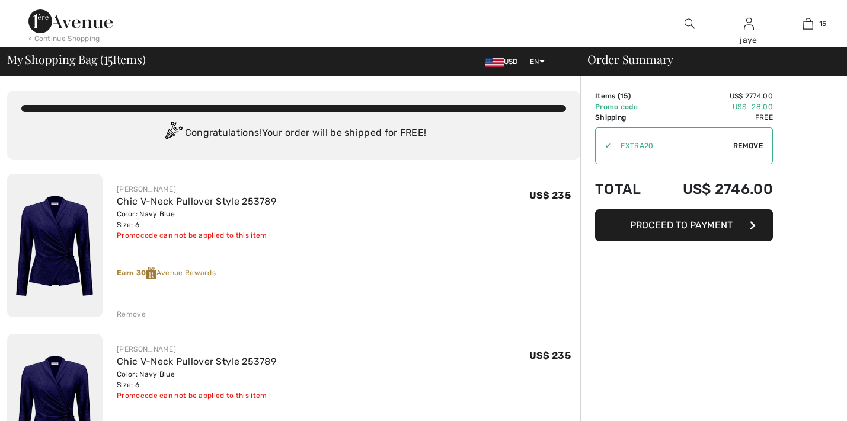 The height and width of the screenshot is (421, 847). I want to click on td: Total, so click(624, 189).